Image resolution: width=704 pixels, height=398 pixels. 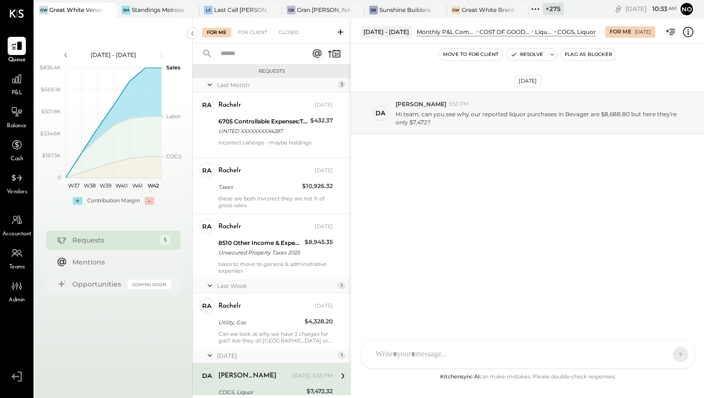 I want to click on div: LC, so click(x=208, y=10).